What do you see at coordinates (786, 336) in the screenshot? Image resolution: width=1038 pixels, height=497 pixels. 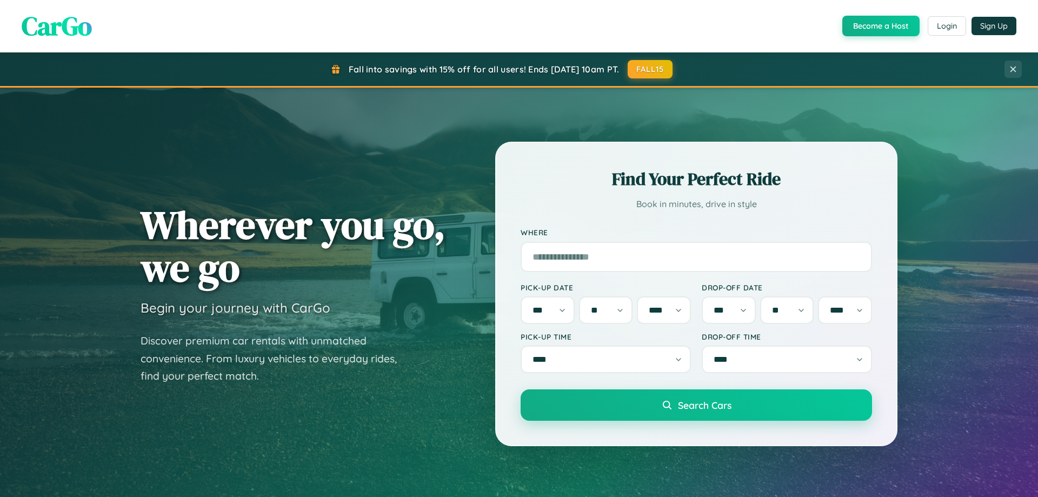 I see `label: Drop-off Time` at bounding box center [786, 336].